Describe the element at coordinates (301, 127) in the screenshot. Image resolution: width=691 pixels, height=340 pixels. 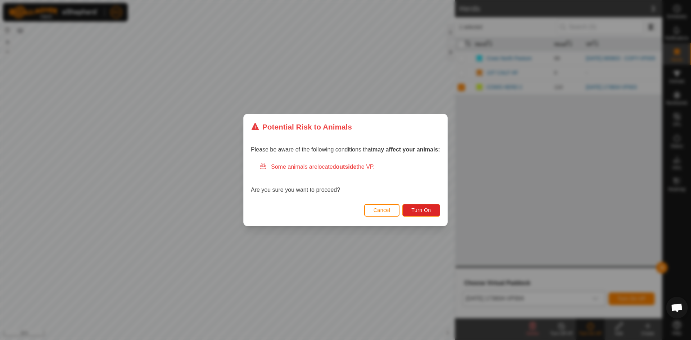
I see `div: Potential Risk to Animals` at that location.